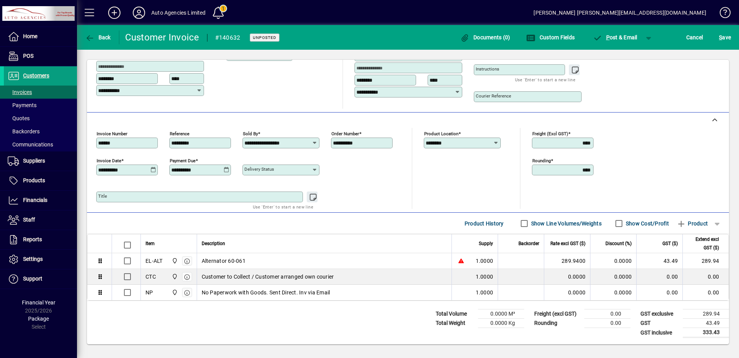  I want to click on span: Financials, so click(35, 200).